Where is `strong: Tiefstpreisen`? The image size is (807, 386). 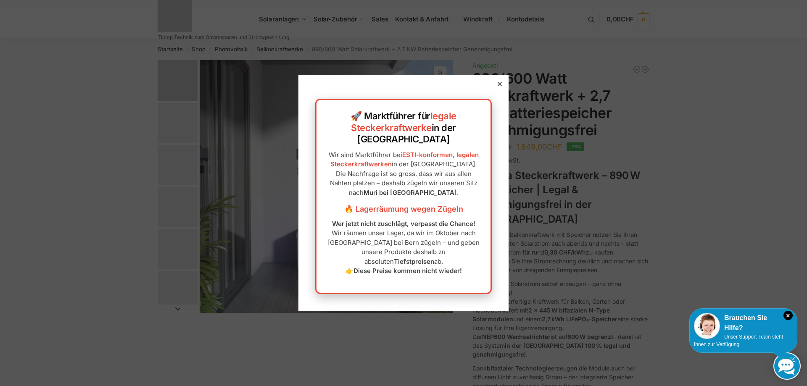 strong: Tiefstpreisen is located at coordinates (414, 262).